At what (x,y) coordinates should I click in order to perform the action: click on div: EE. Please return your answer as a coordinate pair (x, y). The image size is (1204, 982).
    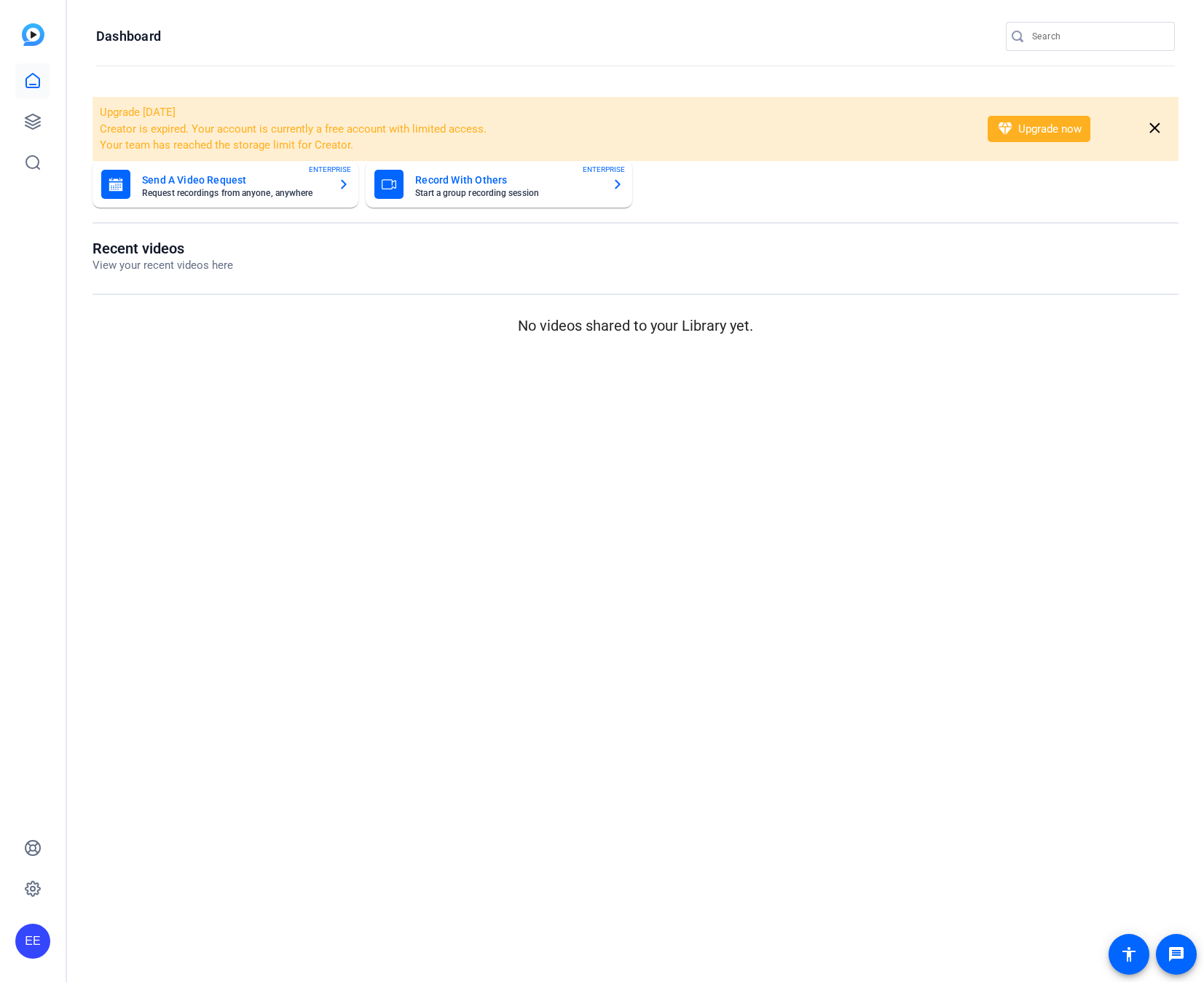
    Looking at the image, I should click on (33, 940).